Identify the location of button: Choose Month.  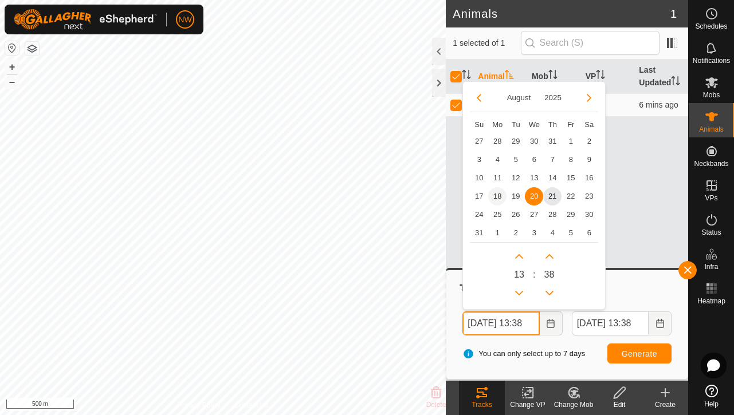
(519, 97).